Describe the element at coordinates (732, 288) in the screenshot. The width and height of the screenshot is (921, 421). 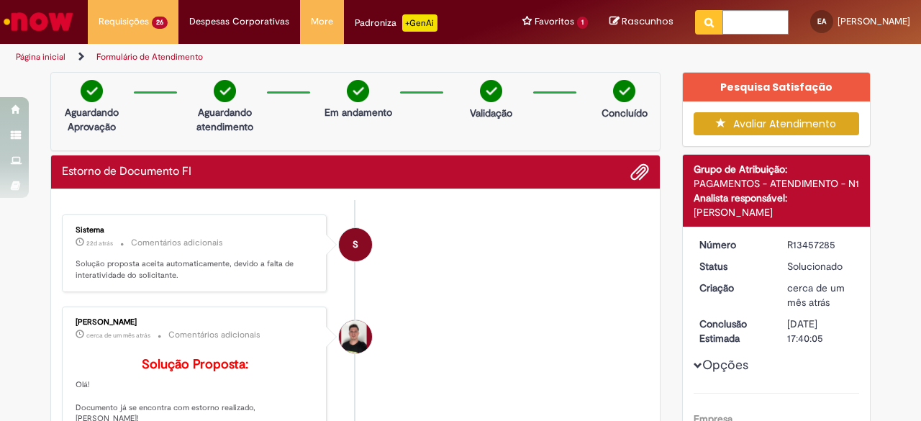
I see `dt: Criação` at that location.